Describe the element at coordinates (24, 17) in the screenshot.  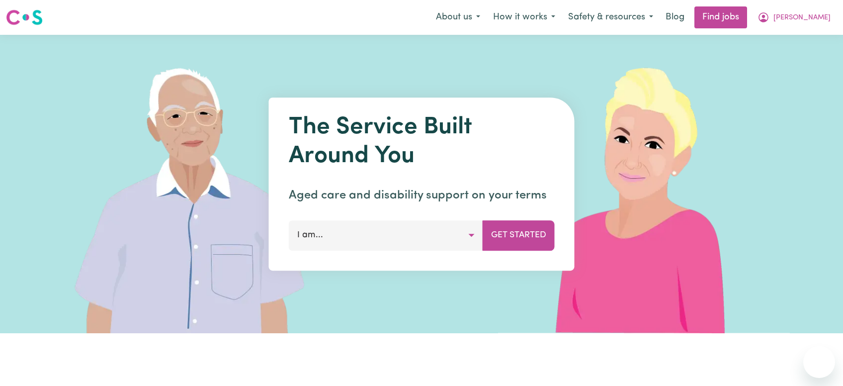
I see `img: Careseekers logo` at that location.